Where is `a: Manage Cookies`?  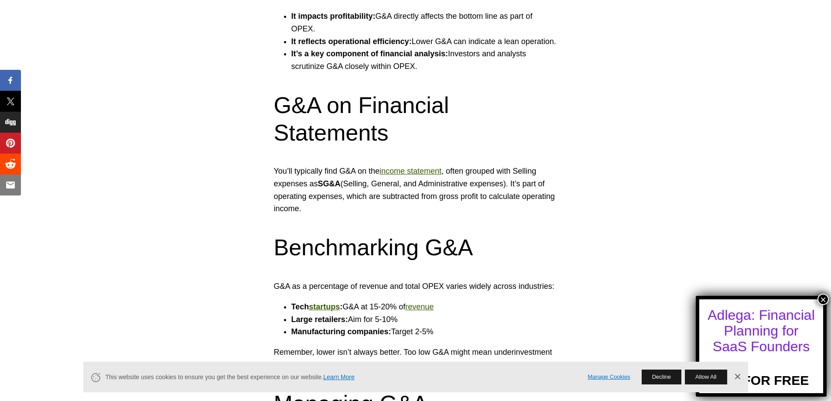
a: Manage Cookies is located at coordinates (609, 377).